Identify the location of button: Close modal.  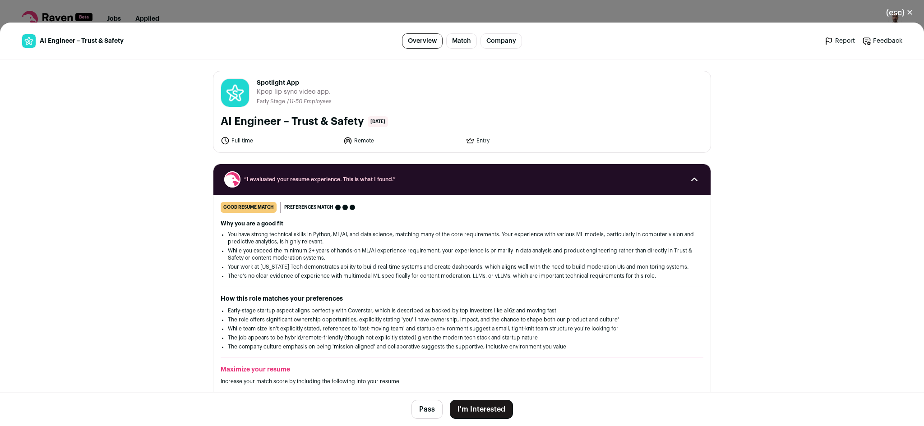
(900, 13).